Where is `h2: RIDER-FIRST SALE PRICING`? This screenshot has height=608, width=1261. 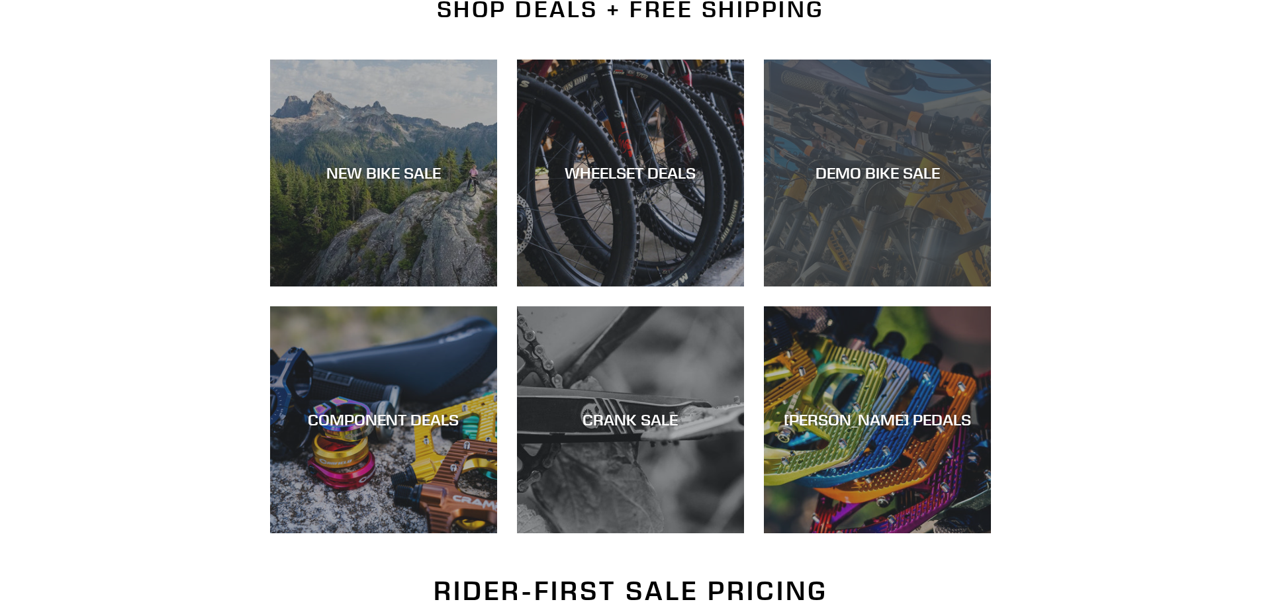 h2: RIDER-FIRST SALE PRICING is located at coordinates (631, 591).